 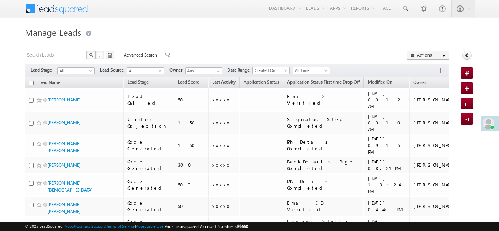 I want to click on a: Acceptable Use, so click(x=150, y=226).